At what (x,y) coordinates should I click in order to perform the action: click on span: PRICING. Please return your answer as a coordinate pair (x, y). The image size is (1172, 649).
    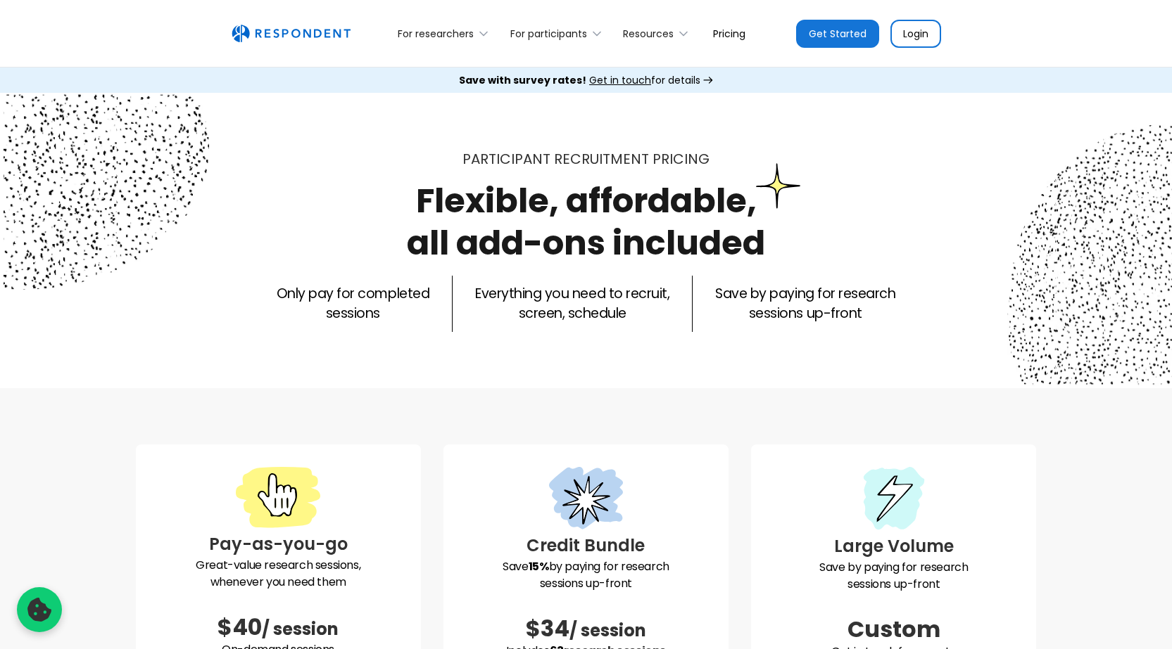
    Looking at the image, I should click on (680, 159).